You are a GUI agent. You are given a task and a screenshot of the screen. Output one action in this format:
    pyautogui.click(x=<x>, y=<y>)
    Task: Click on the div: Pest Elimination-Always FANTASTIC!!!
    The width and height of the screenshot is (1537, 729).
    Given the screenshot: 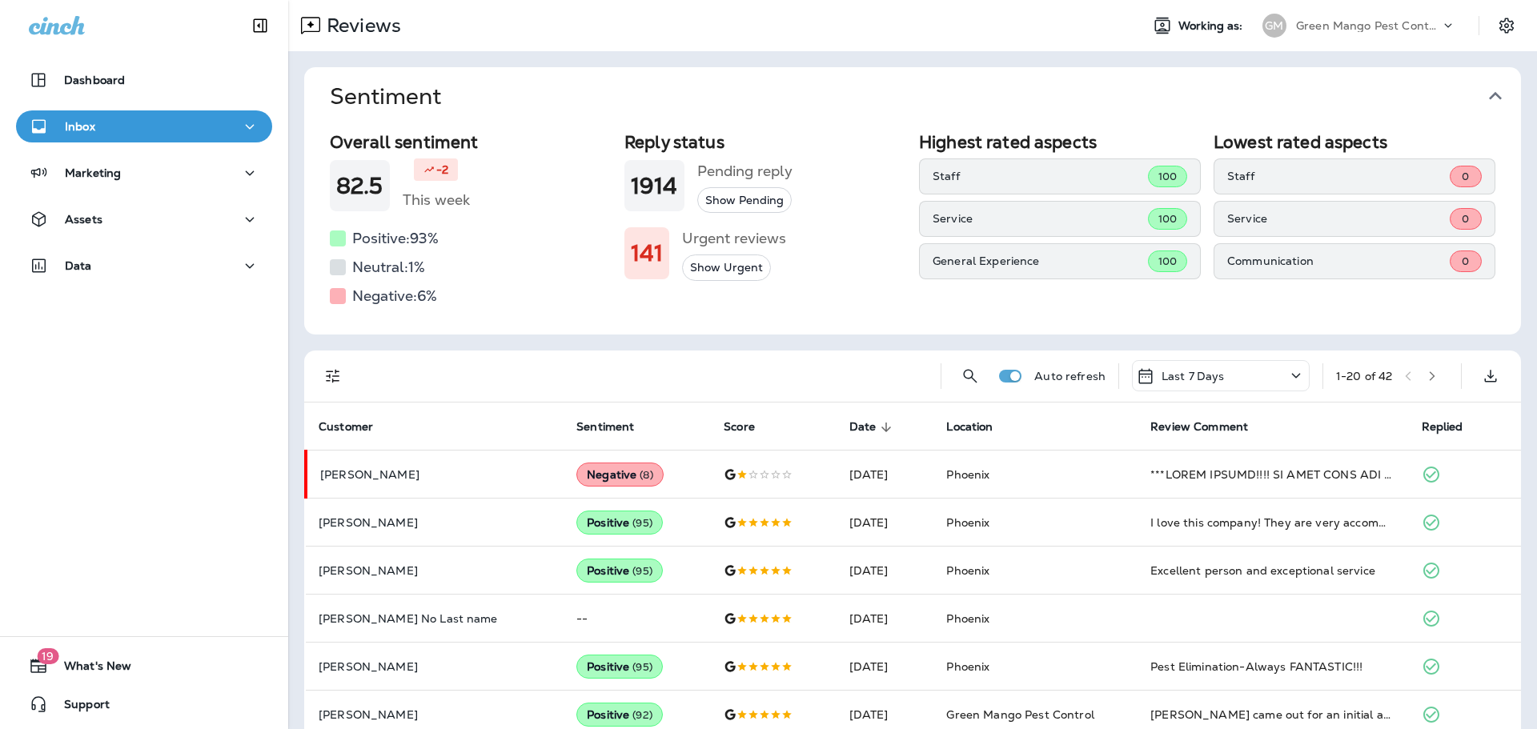 What is the action you would take?
    pyautogui.click(x=1272, y=667)
    